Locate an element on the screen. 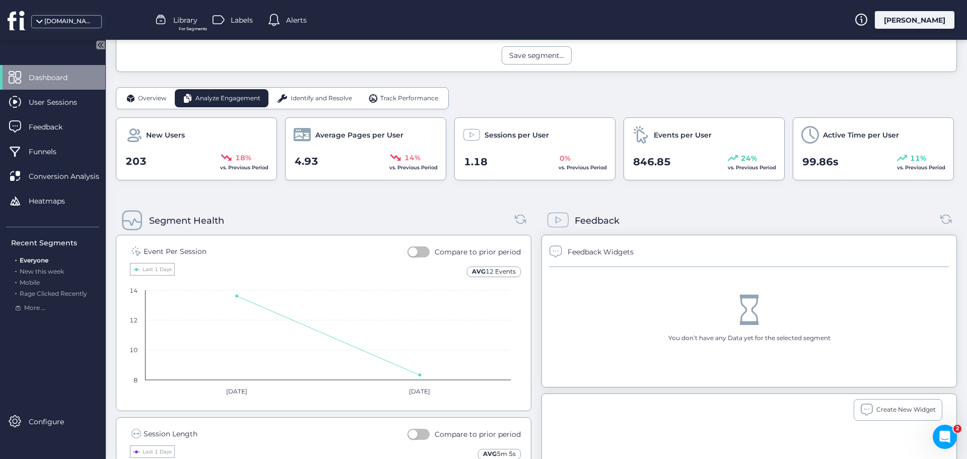 The height and width of the screenshot is (459, 967). span: 846.85 is located at coordinates (651, 162).